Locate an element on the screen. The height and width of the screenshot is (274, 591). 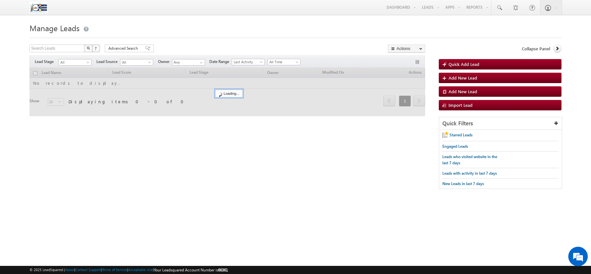
span: Manage Leads is located at coordinates (55, 28).